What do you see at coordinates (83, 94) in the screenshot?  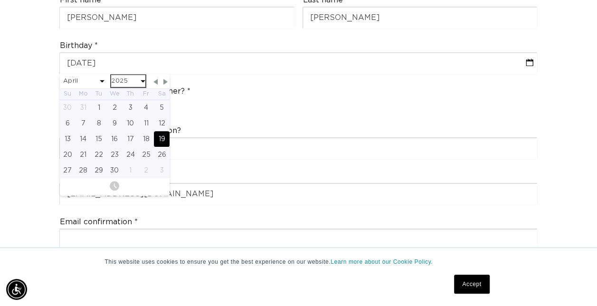 I see `abbr: Monday` at bounding box center [83, 94].